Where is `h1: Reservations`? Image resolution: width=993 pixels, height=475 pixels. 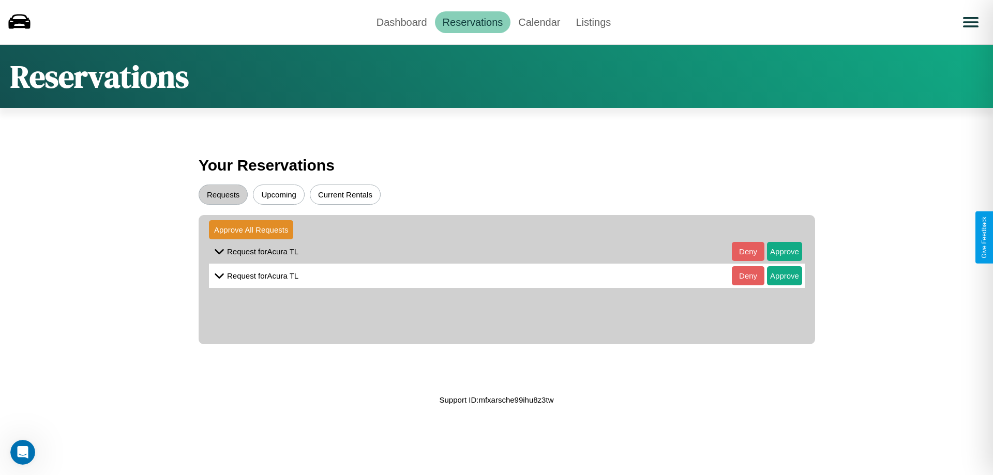 h1: Reservations is located at coordinates (99, 77).